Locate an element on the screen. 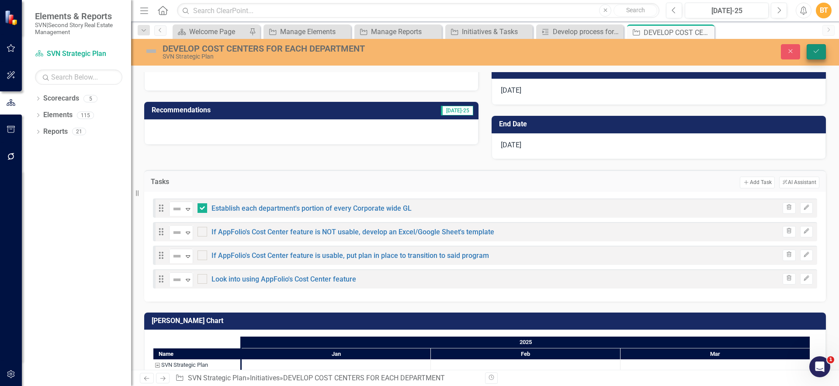 The image size is (839, 386). a: Manage Elements is located at coordinates (307, 31).